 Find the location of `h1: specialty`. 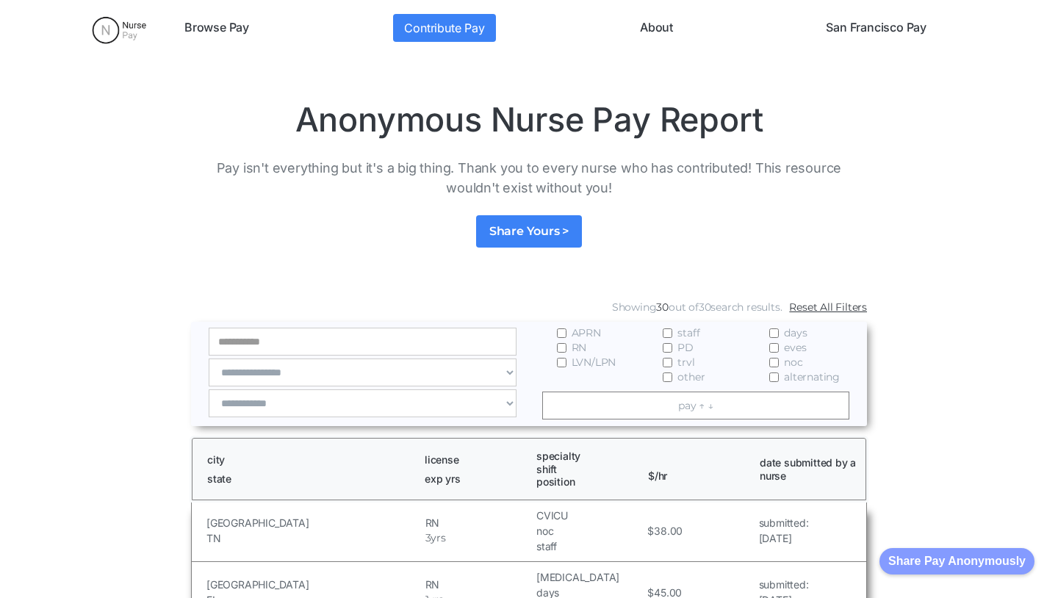

h1: specialty is located at coordinates (585, 456).